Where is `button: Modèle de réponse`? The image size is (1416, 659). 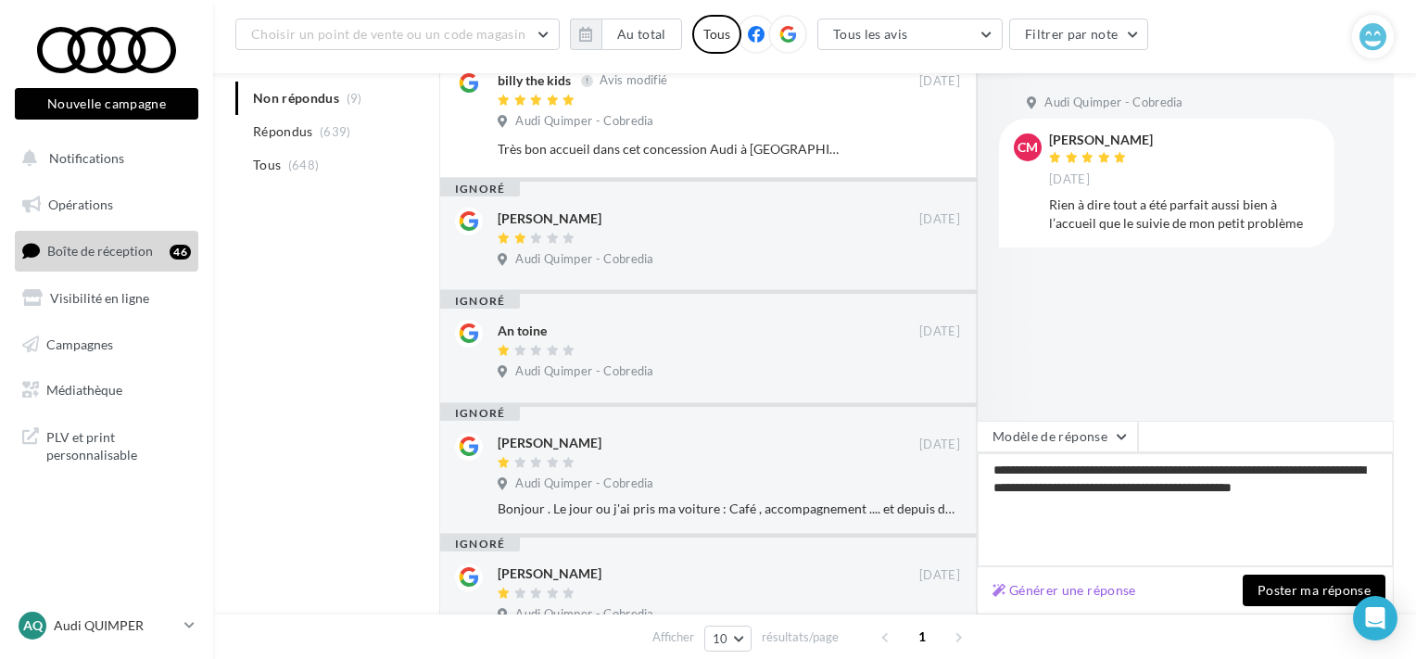
button: Modèle de réponse is located at coordinates (1058, 437).